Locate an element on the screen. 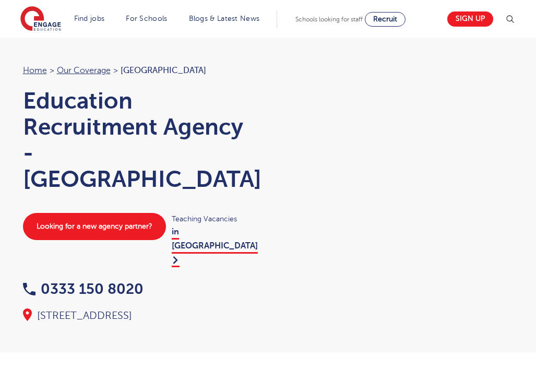 The height and width of the screenshot is (369, 536). a: Our coverage is located at coordinates (83, 70).